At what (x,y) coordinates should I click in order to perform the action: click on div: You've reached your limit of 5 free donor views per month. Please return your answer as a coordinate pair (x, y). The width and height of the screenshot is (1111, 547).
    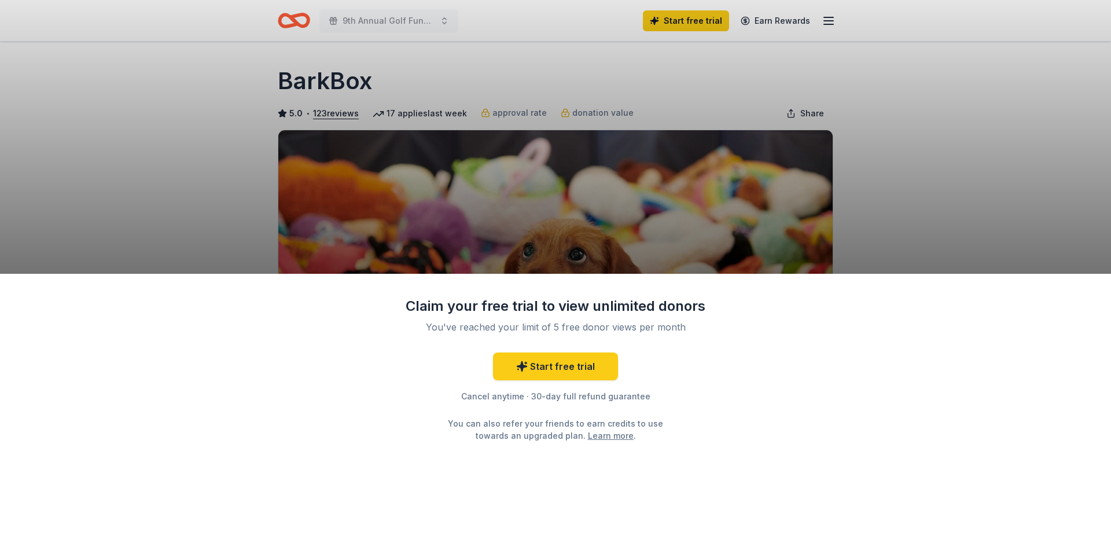
    Looking at the image, I should click on (556, 327).